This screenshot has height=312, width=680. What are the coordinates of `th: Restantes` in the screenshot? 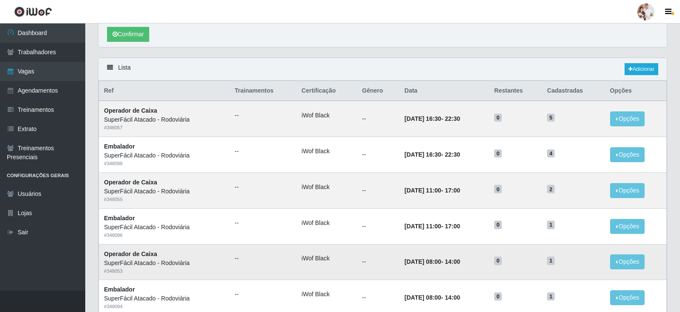 It's located at (515, 91).